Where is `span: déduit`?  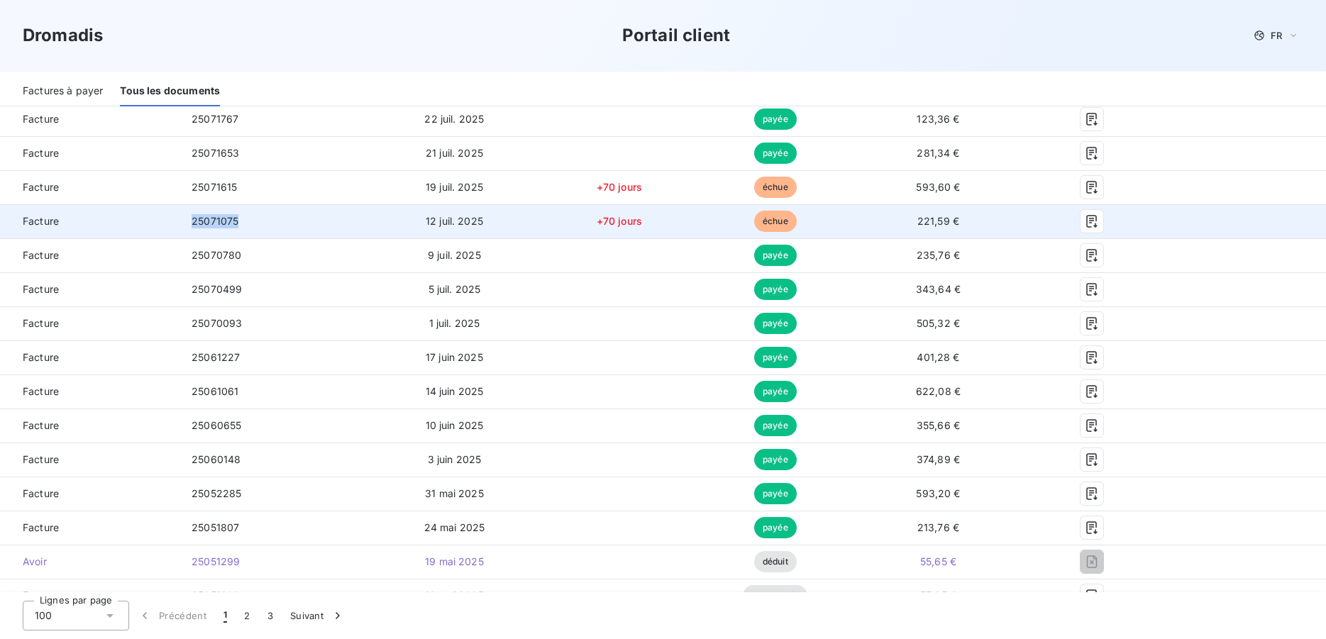
span: déduit is located at coordinates (775, 562).